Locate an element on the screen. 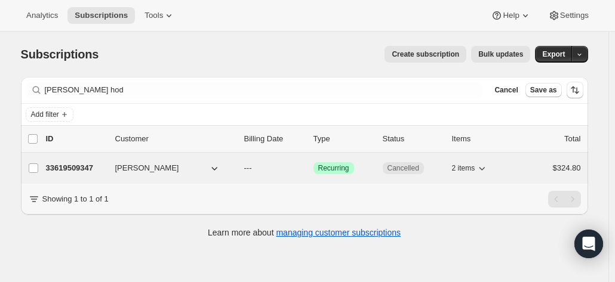 Image resolution: width=615 pixels, height=282 pixels. nav: Pagination is located at coordinates (564, 199).